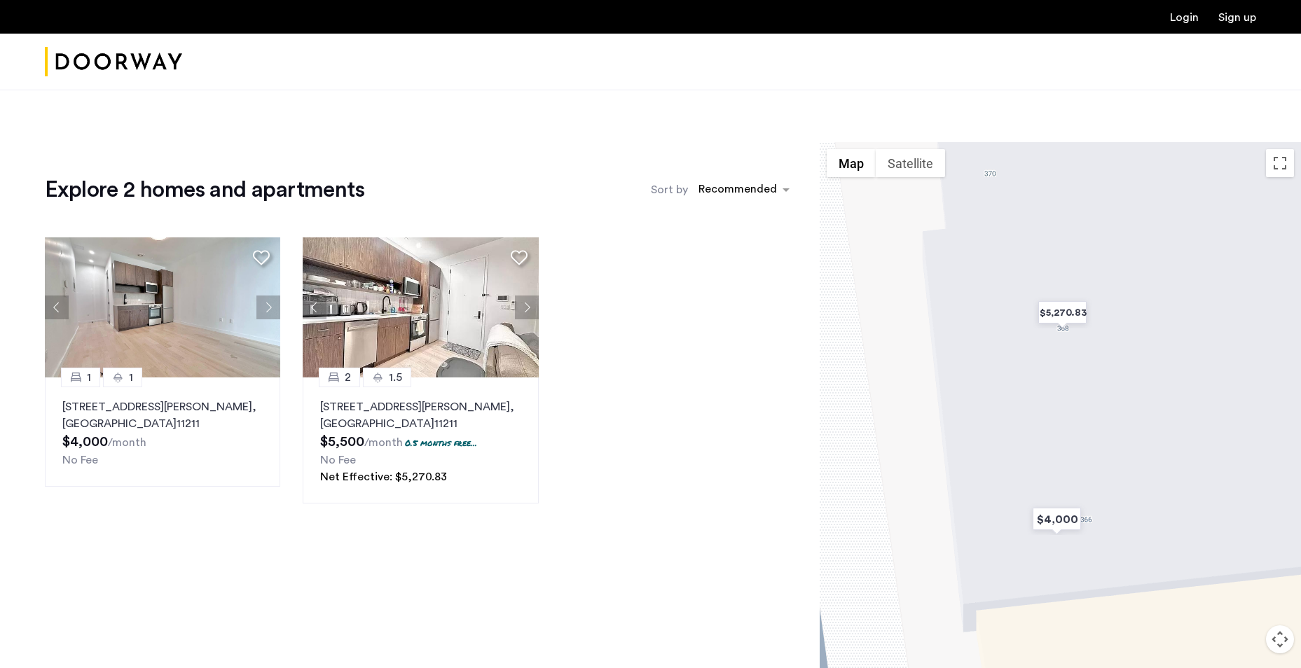  Describe the element at coordinates (85, 442) in the screenshot. I see `span: $4,000` at that location.